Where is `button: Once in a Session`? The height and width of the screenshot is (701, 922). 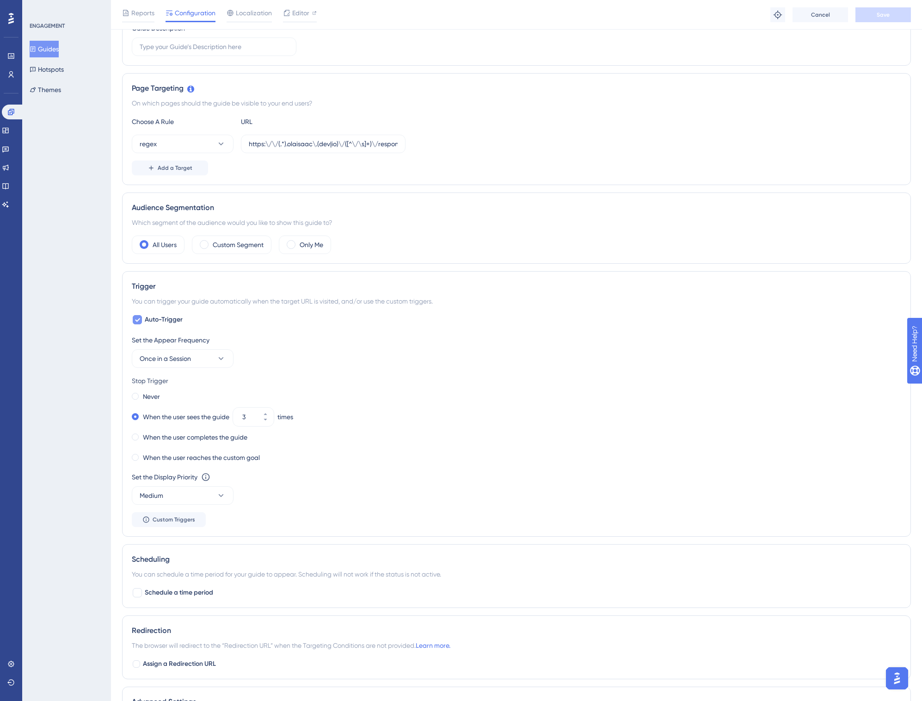 button: Once in a Session is located at coordinates (183, 358).